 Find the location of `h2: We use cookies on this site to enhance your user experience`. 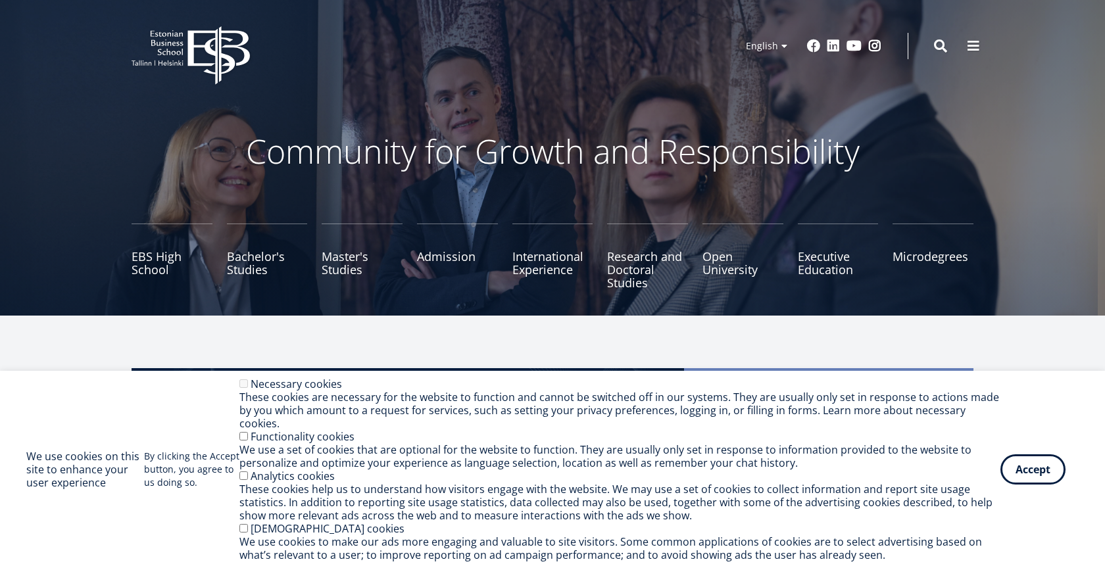

h2: We use cookies on this site to enhance your user experience is located at coordinates (85, 469).